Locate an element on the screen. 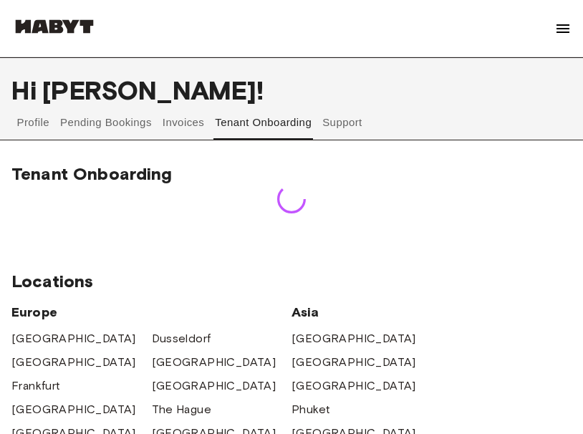  a: The Hague is located at coordinates (182, 410).